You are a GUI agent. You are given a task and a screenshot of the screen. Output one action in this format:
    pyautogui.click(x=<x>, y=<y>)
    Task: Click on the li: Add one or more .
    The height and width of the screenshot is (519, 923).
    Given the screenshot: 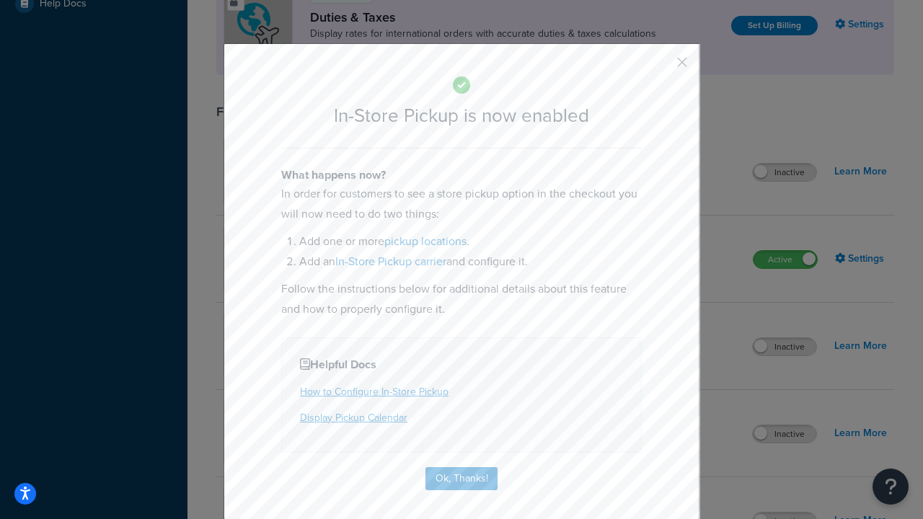 What is the action you would take?
    pyautogui.click(x=470, y=242)
    